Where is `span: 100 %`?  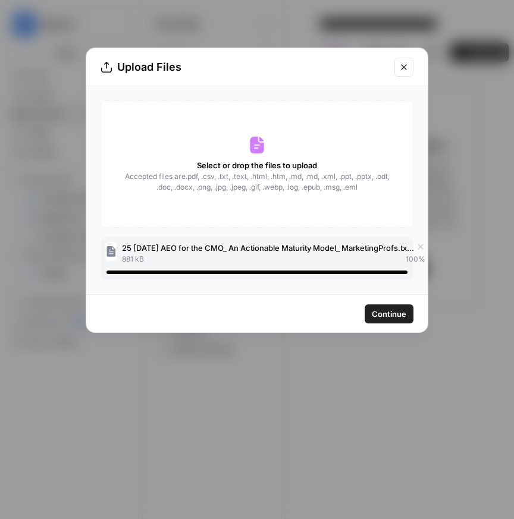
span: 100 % is located at coordinates (415, 259).